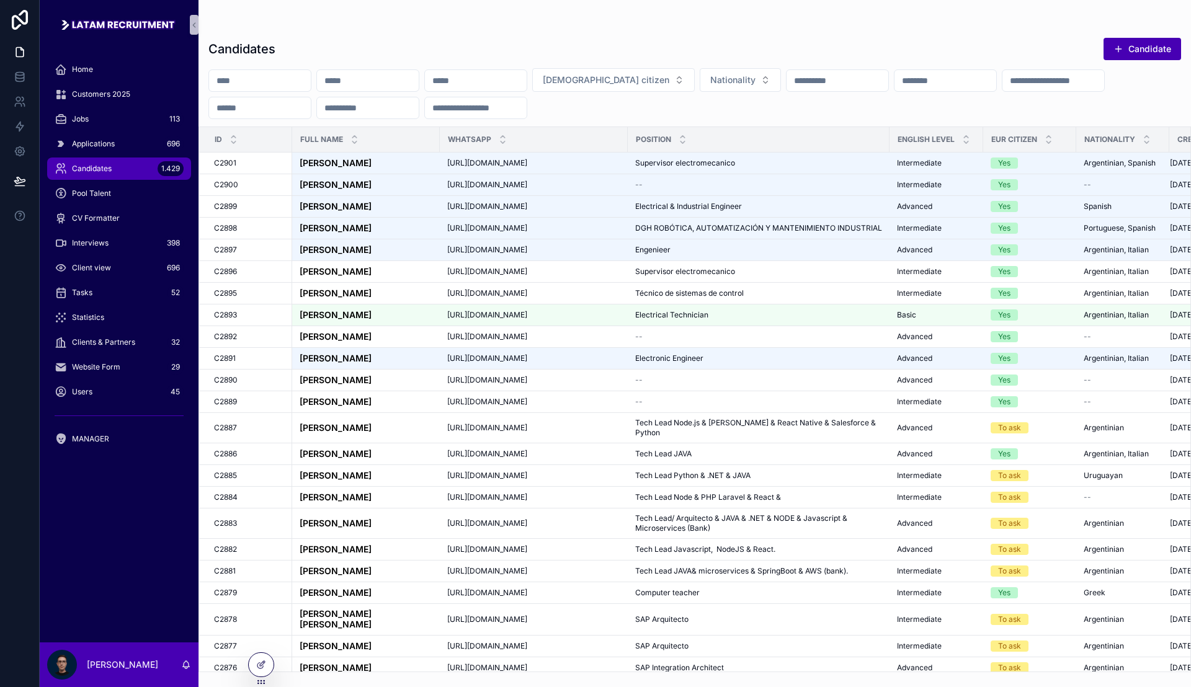 This screenshot has width=1191, height=687. I want to click on a: C2883, so click(249, 523).